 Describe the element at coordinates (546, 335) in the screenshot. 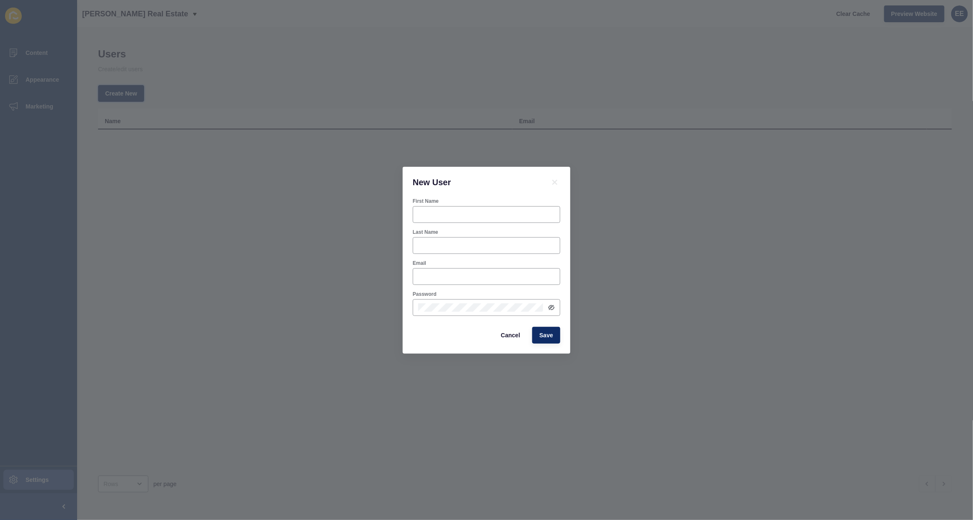

I see `span: Save` at that location.